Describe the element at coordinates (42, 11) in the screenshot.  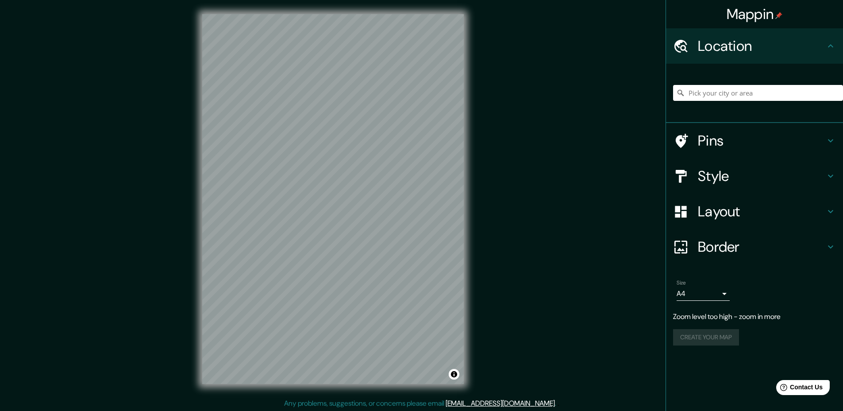
I see `span: Contact Us` at that location.